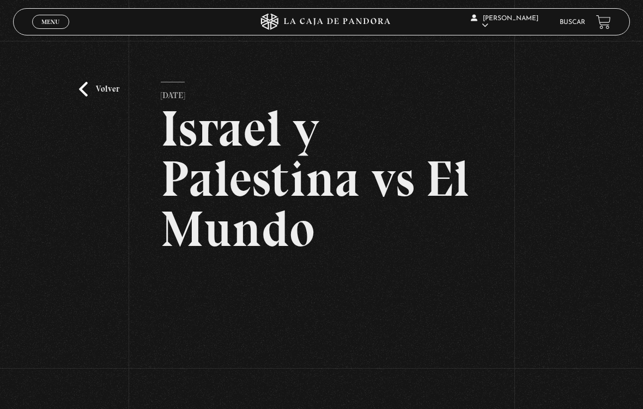 The width and height of the screenshot is (643, 409). Describe the element at coordinates (573, 22) in the screenshot. I see `a: Buscar` at that location.